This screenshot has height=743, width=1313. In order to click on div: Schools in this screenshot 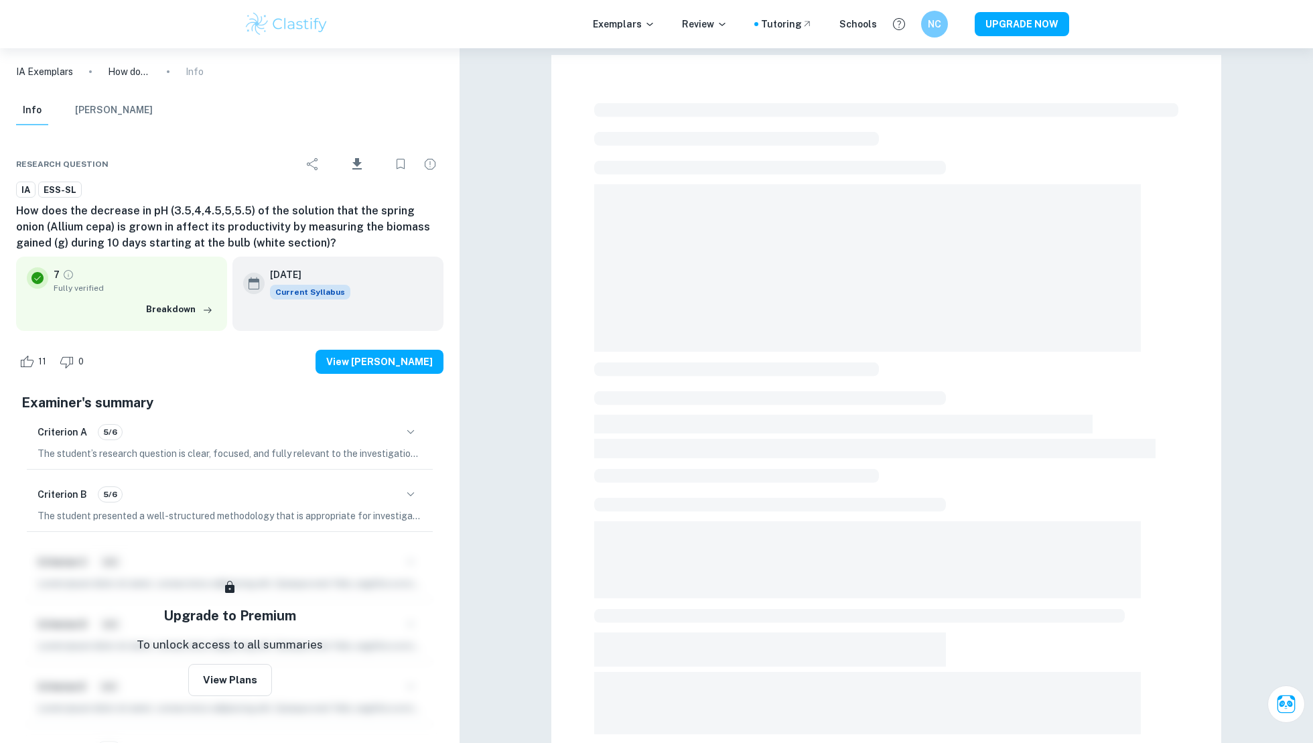, I will do `click(858, 24)`.